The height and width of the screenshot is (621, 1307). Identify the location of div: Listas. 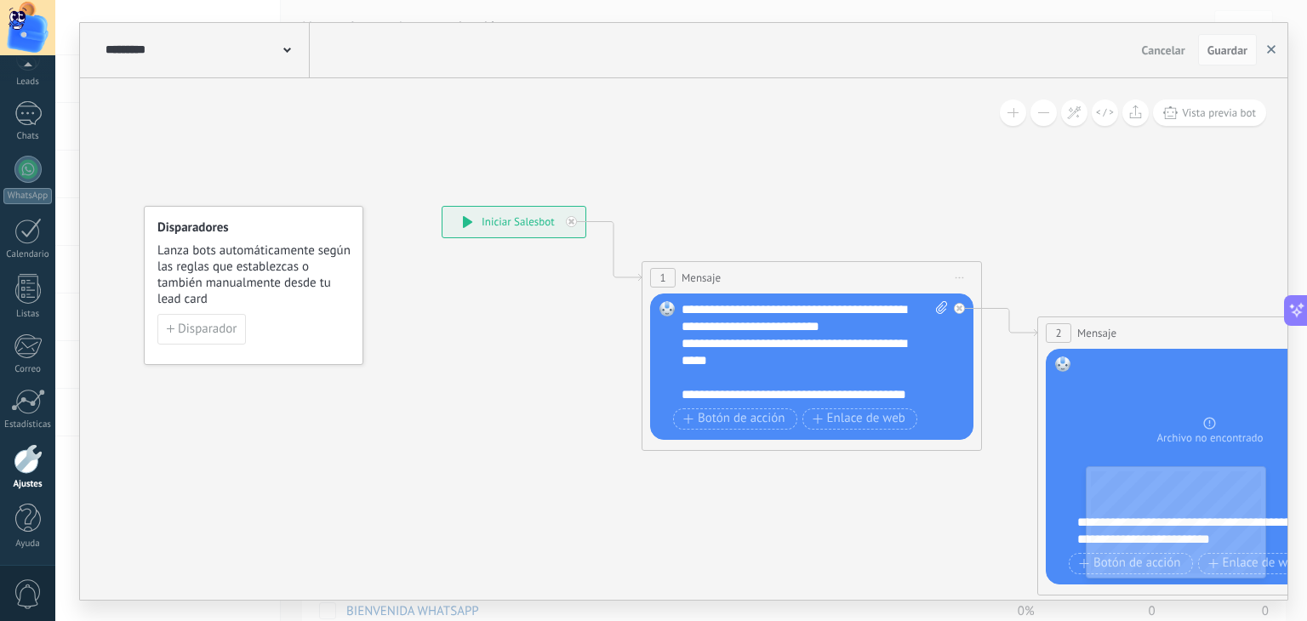
(28, 314).